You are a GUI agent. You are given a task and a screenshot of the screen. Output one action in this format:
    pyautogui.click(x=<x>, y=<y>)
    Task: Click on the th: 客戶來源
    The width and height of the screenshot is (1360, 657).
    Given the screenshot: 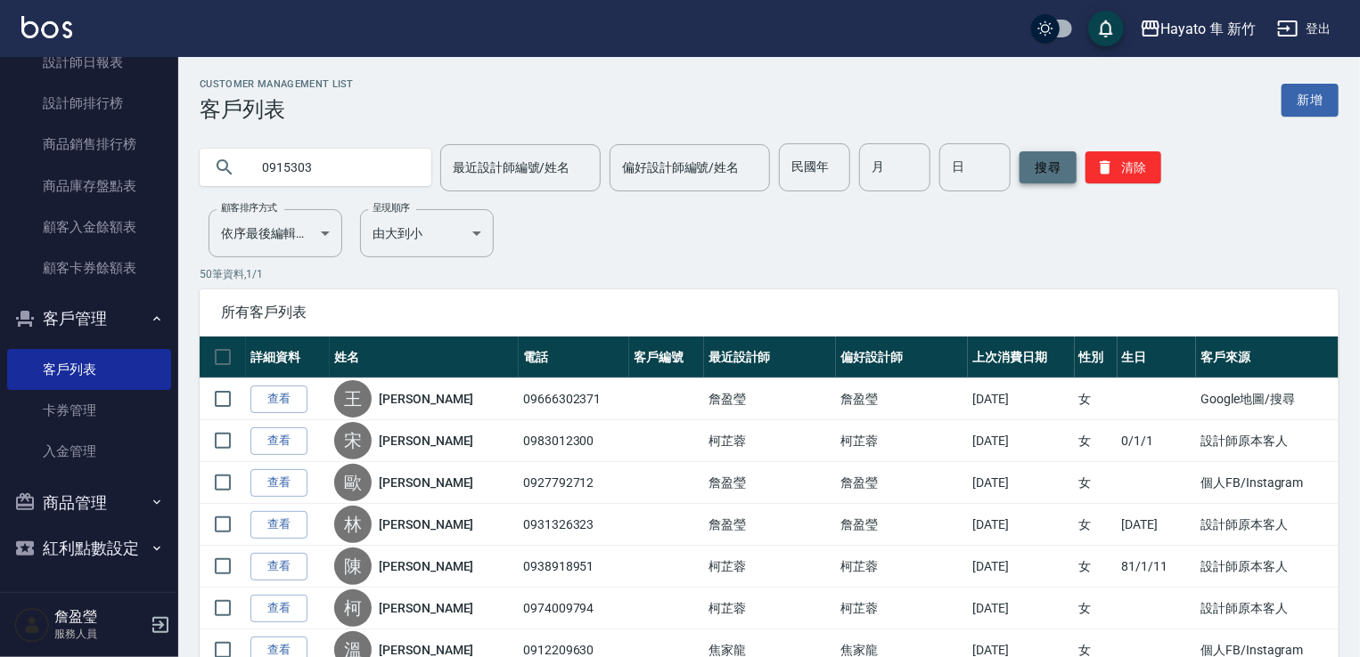 What is the action you would take?
    pyautogui.click(x=1267, y=357)
    